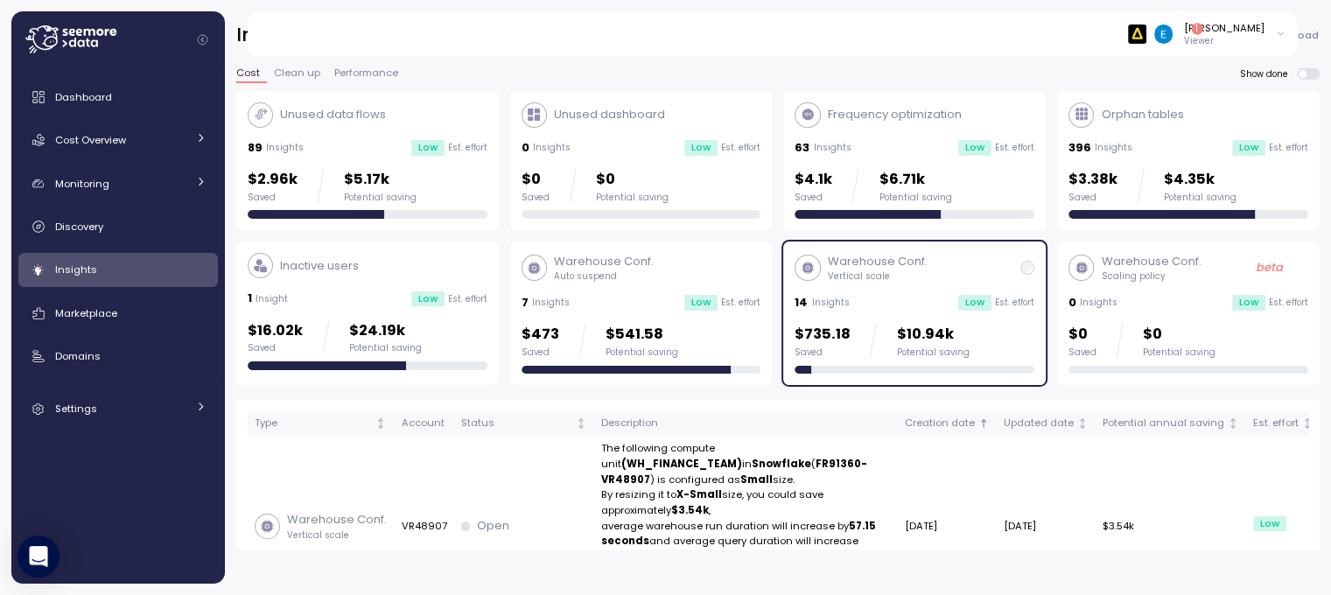 This screenshot has width=1331, height=595. Describe the element at coordinates (781, 464) in the screenshot. I see `strong: Snowflake` at that location.